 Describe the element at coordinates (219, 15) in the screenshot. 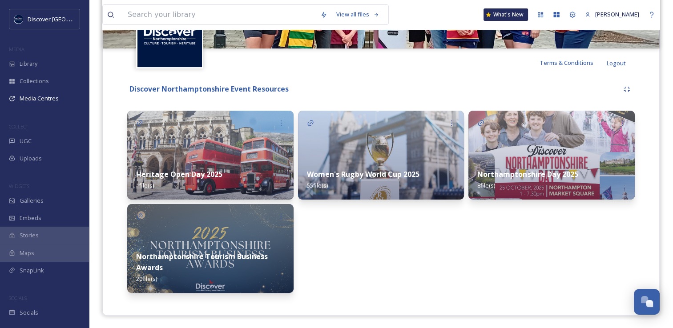

I see `input: Search your library` at that location.